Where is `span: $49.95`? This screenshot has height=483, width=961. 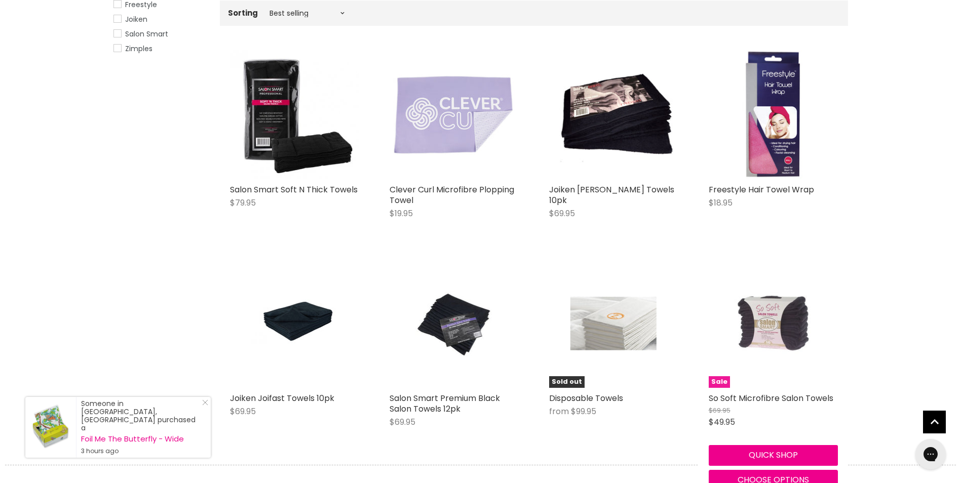
span: $49.95 is located at coordinates (722, 422).